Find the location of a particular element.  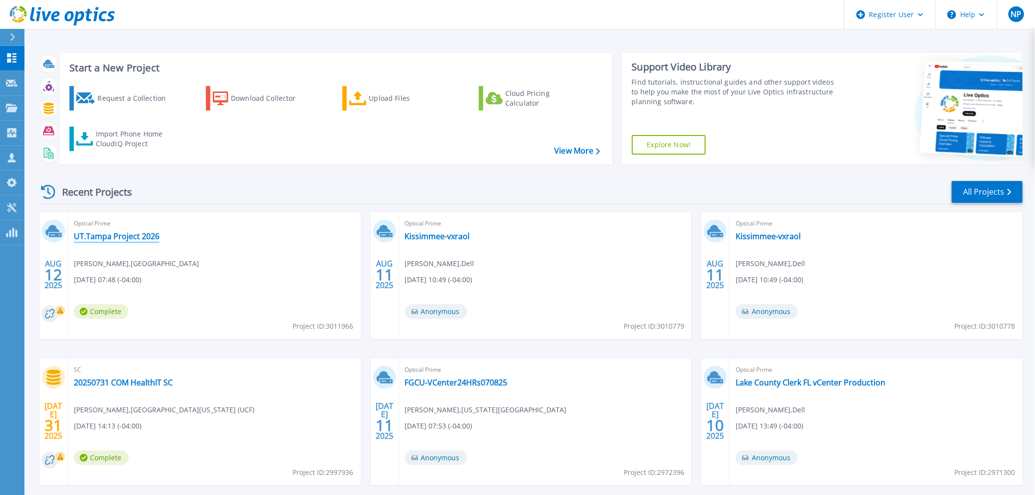

span: 10 is located at coordinates (716, 425).